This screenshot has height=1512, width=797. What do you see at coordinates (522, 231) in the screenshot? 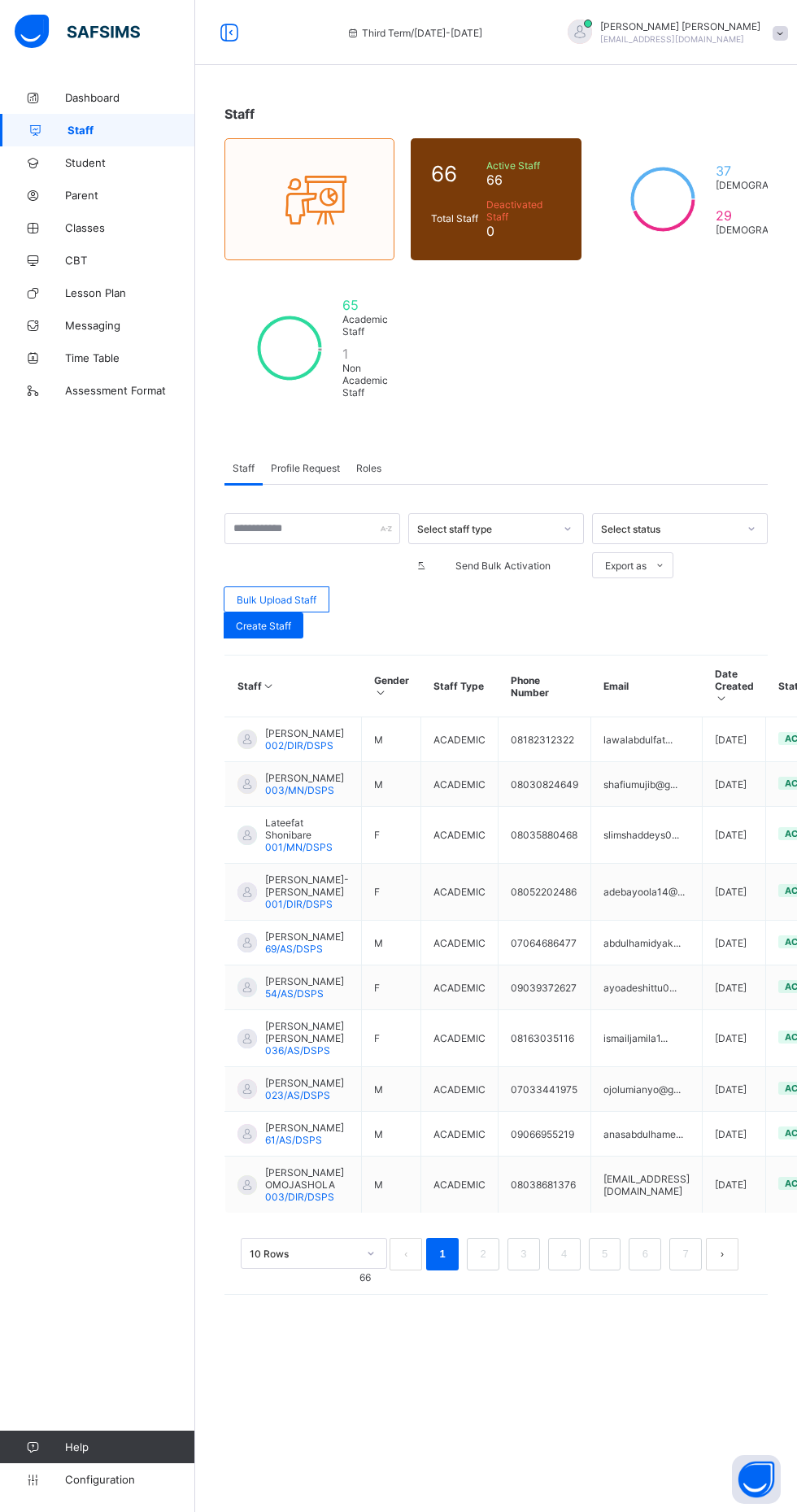
I see `span: 0` at bounding box center [522, 231].